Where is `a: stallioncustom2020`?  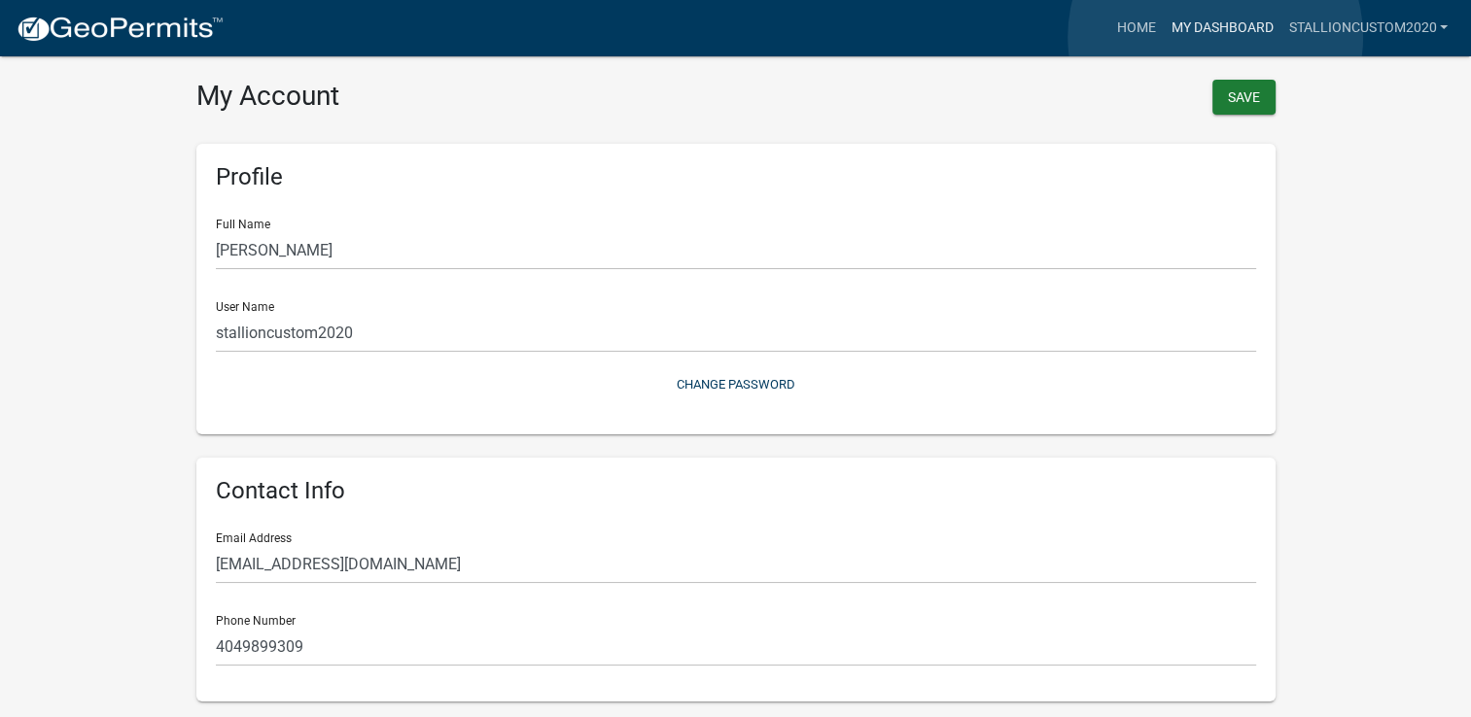
a: stallioncustom2020 is located at coordinates (1367, 28).